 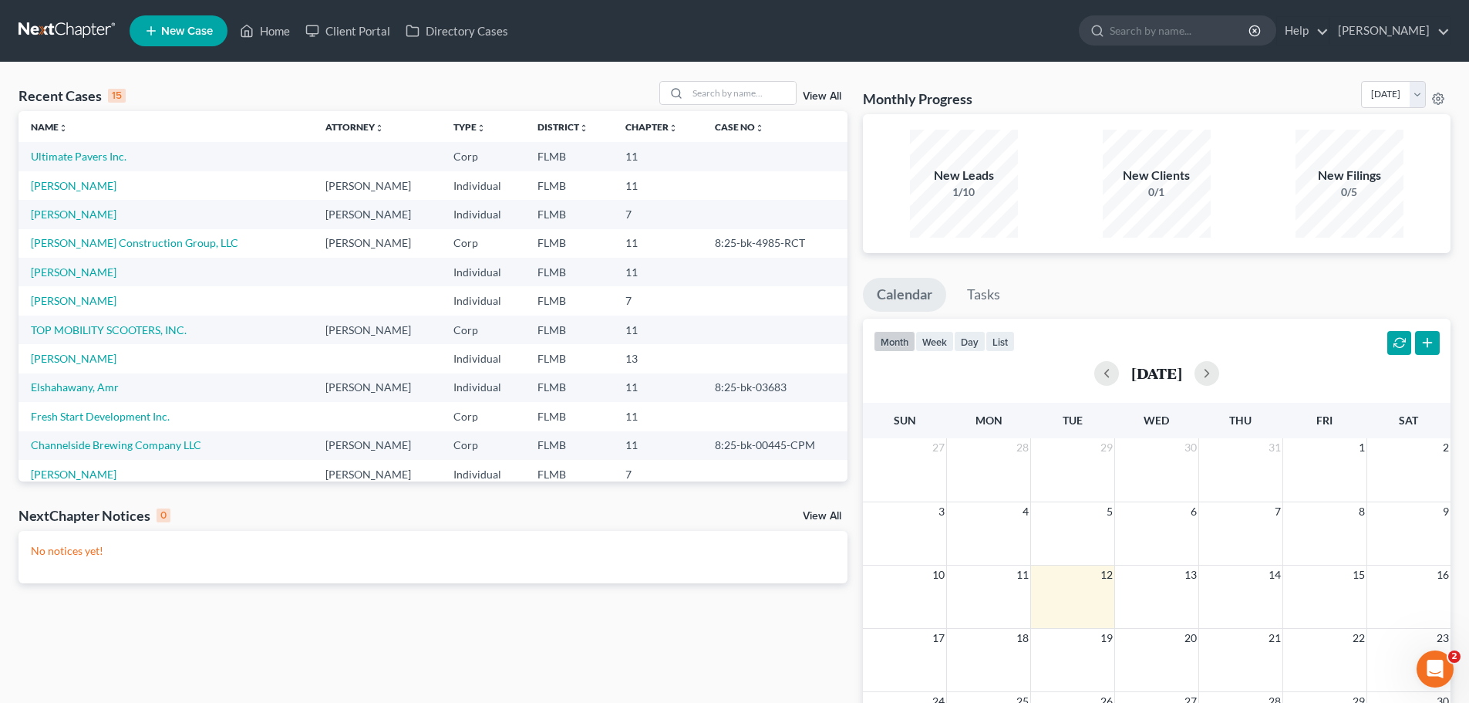 What do you see at coordinates (1350, 192) in the screenshot?
I see `div: 0/5` at bounding box center [1350, 192].